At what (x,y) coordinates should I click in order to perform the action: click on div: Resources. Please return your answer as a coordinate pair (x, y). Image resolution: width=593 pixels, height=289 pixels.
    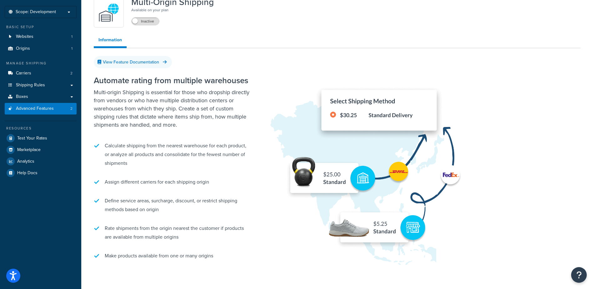
    Looking at the image, I should click on (41, 128).